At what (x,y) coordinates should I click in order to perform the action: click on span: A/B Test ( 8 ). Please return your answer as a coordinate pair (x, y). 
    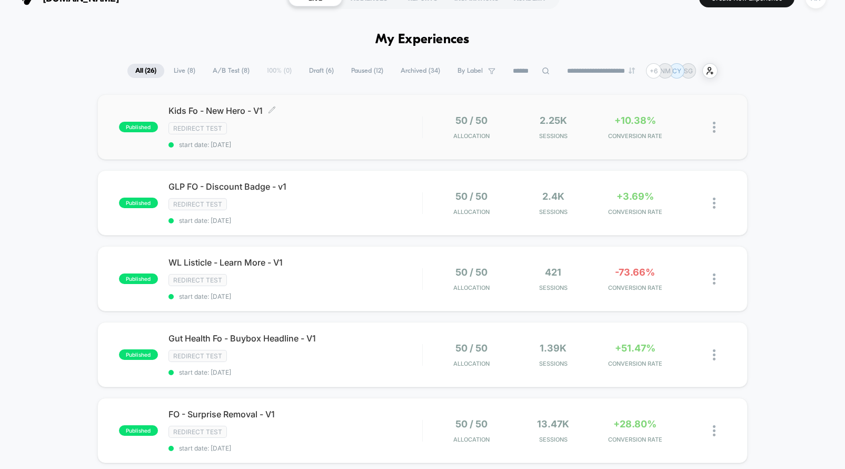
    Looking at the image, I should click on (231, 71).